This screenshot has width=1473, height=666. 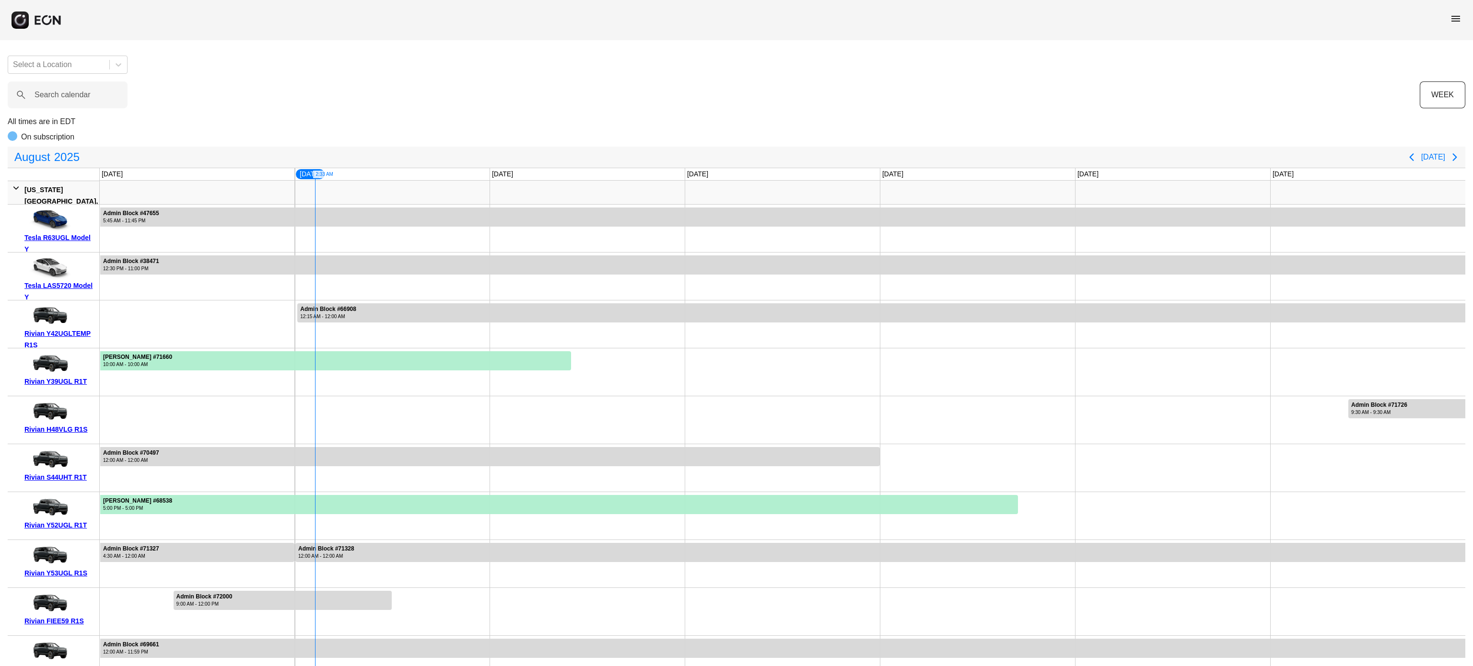 I want to click on div: Rivian H48VLG R1S, so click(x=60, y=430).